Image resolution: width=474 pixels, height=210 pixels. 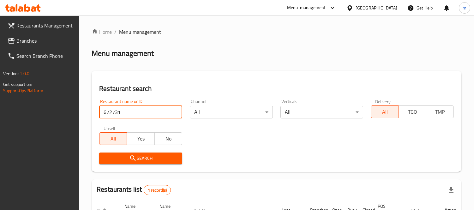 What do you see at coordinates (41, 56) in the screenshot?
I see `a: Search Branch Phone` at bounding box center [41, 56].